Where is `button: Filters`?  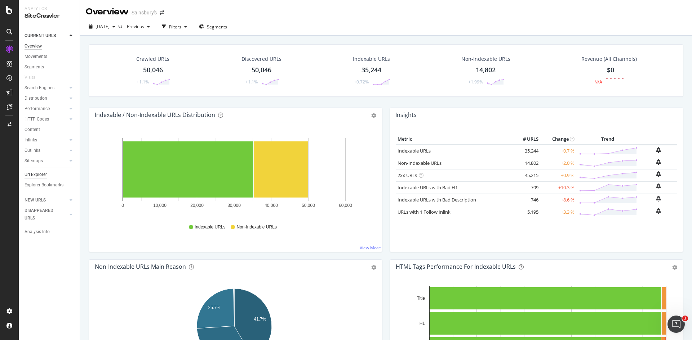 button: Filters is located at coordinates (174, 27).